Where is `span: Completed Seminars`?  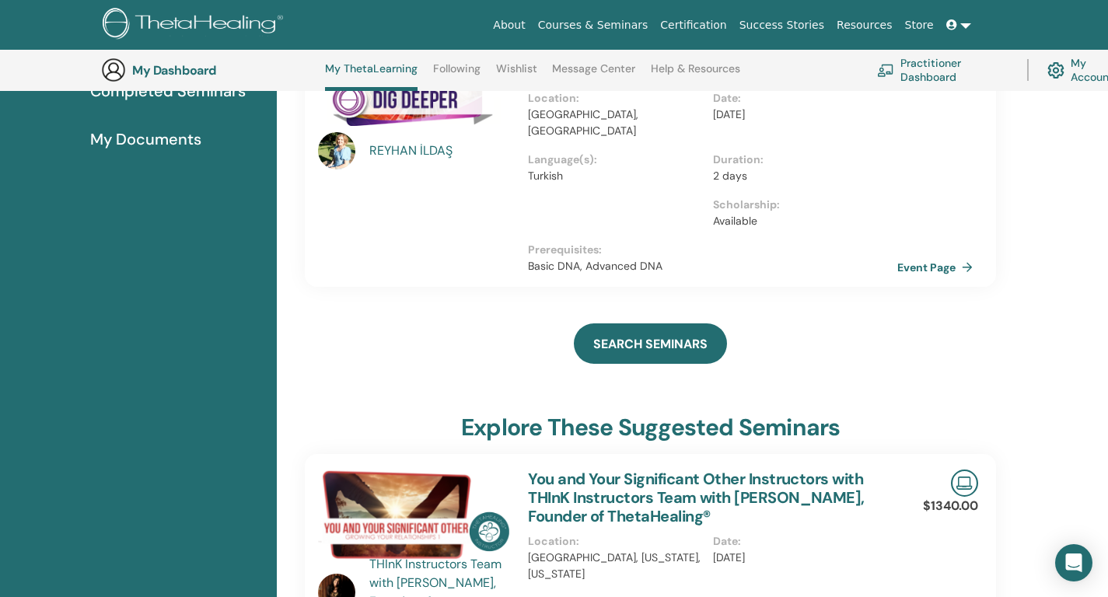
span: Completed Seminars is located at coordinates (168, 91).